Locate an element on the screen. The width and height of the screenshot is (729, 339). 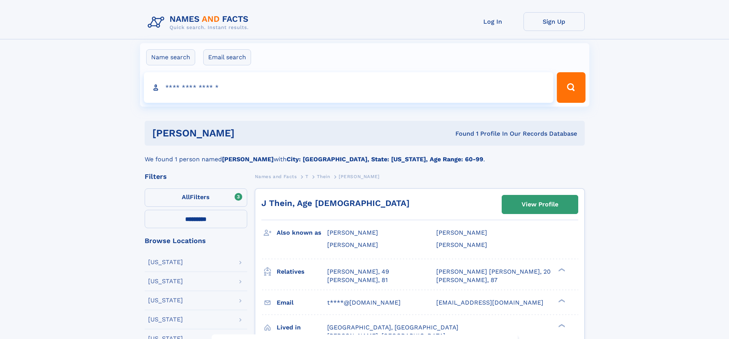
span: T is located at coordinates (307, 177).